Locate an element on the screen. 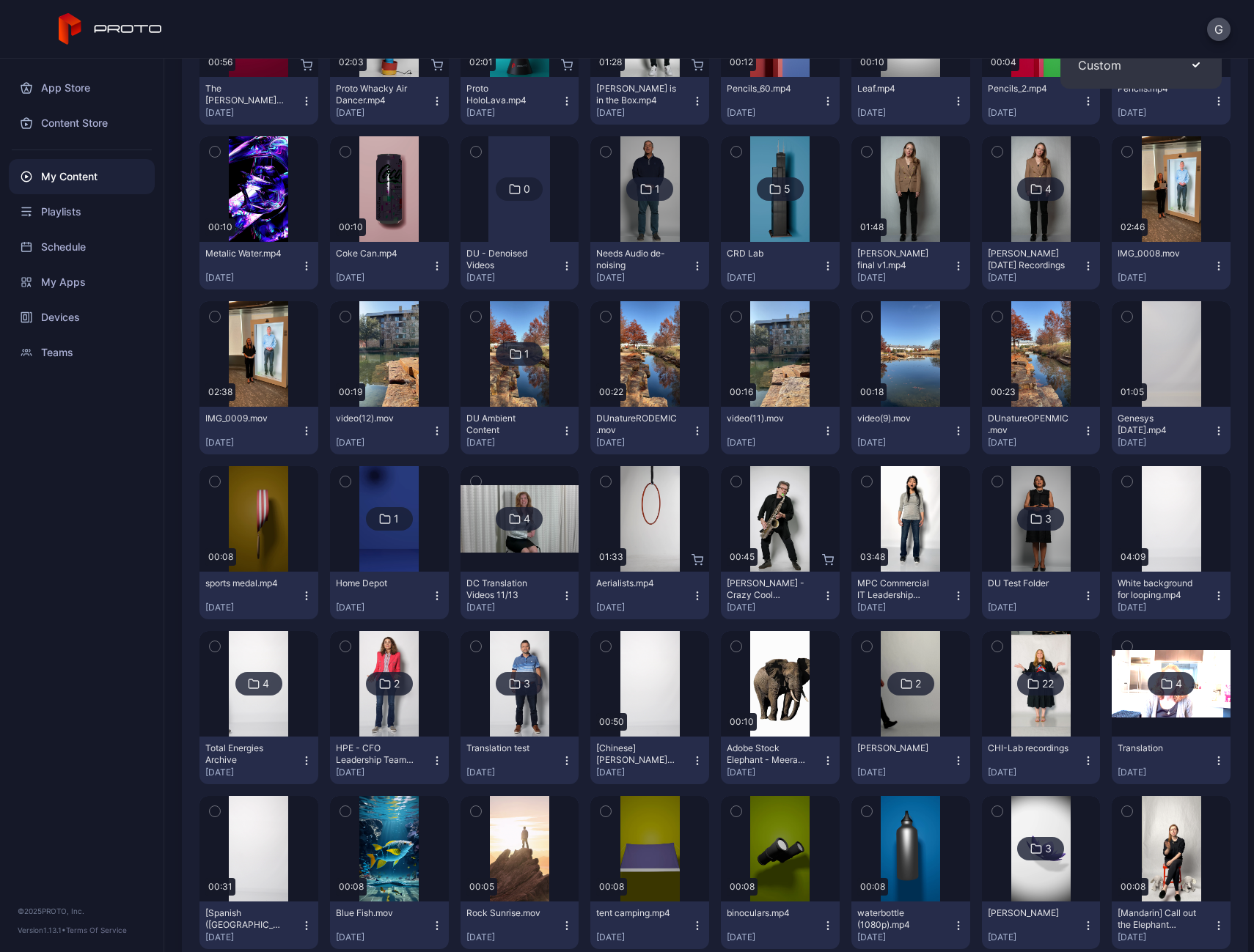  div: 0 is located at coordinates (527, 189).